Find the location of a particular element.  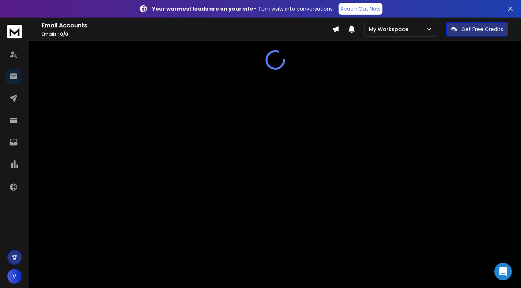

p: Get Free Credits is located at coordinates (482, 29).